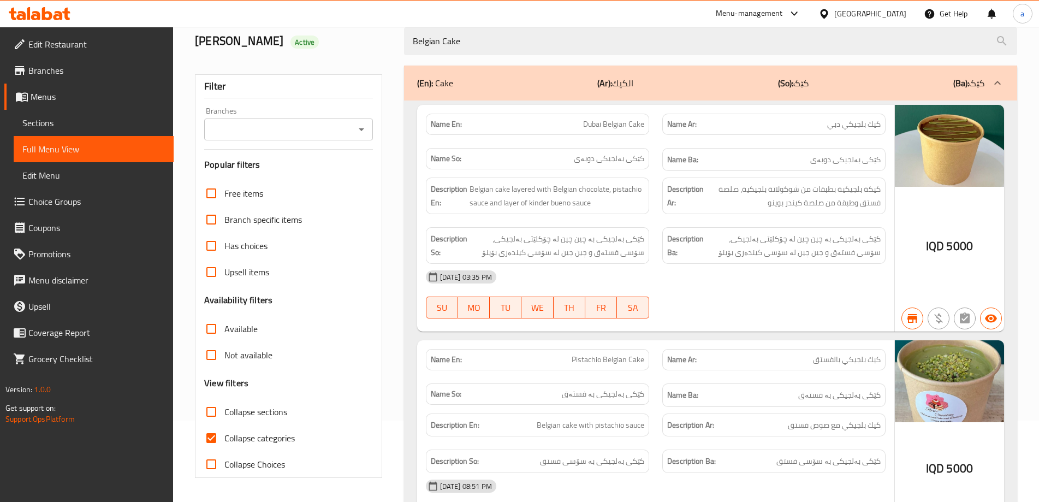  Describe the element at coordinates (474, 307) in the screenshot. I see `span: MO` at that location.